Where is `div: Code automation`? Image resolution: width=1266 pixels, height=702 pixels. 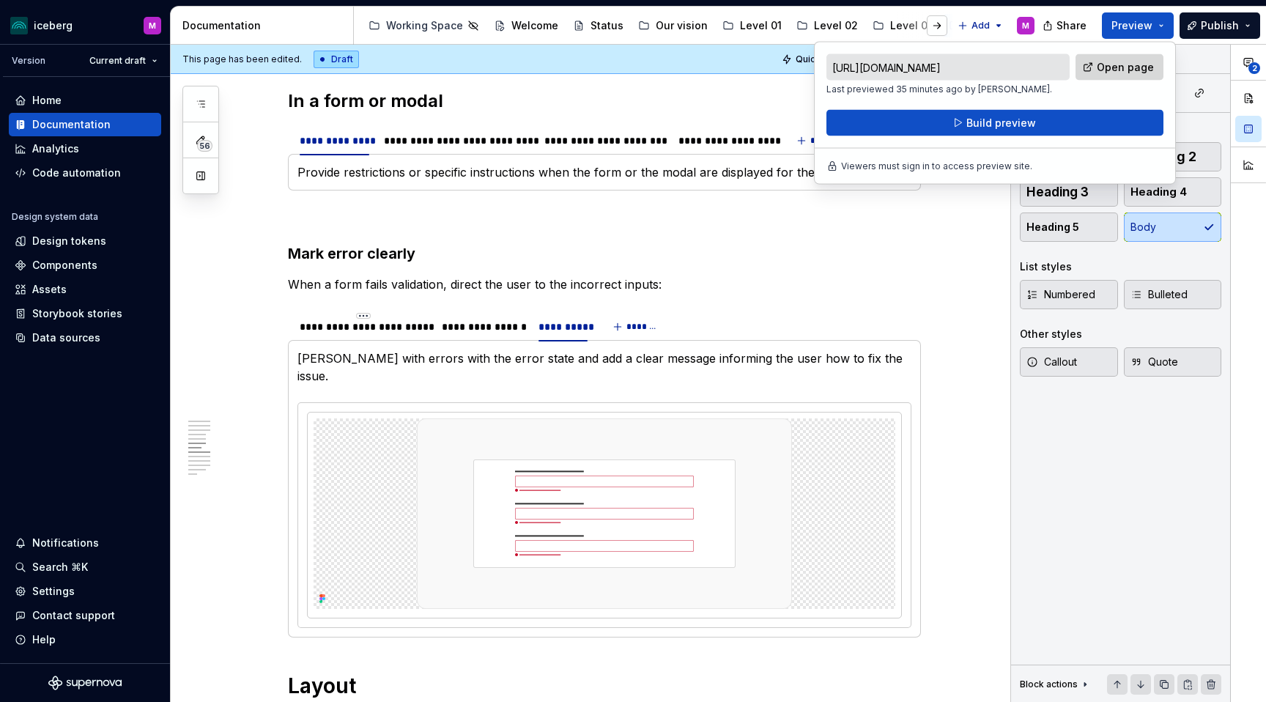 div: Code automation is located at coordinates (76, 173).